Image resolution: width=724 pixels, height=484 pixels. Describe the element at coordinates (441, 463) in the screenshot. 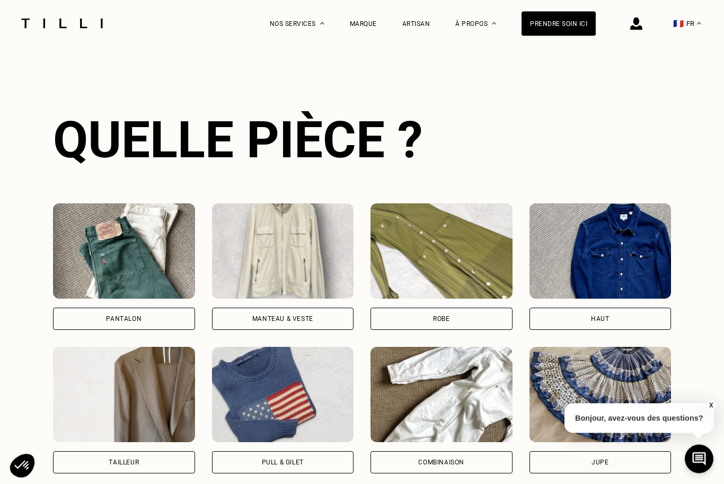

I see `div: Combinaison` at that location.